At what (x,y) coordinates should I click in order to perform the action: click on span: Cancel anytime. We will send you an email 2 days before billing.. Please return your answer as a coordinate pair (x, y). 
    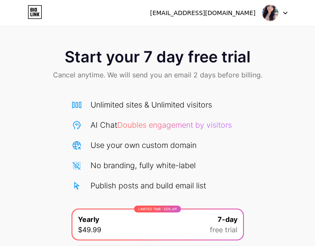
    Looking at the image, I should click on (157, 75).